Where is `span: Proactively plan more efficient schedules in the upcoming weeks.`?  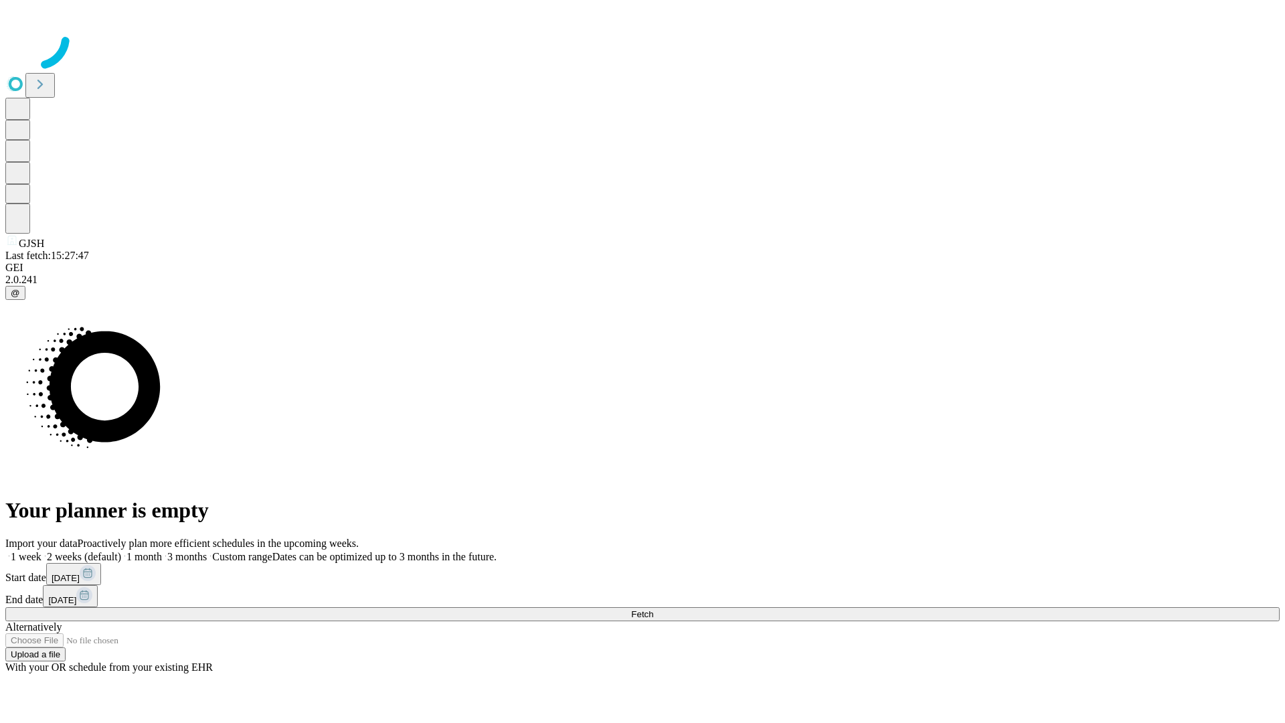
span: Proactively plan more efficient schedules in the upcoming weeks. is located at coordinates (218, 543).